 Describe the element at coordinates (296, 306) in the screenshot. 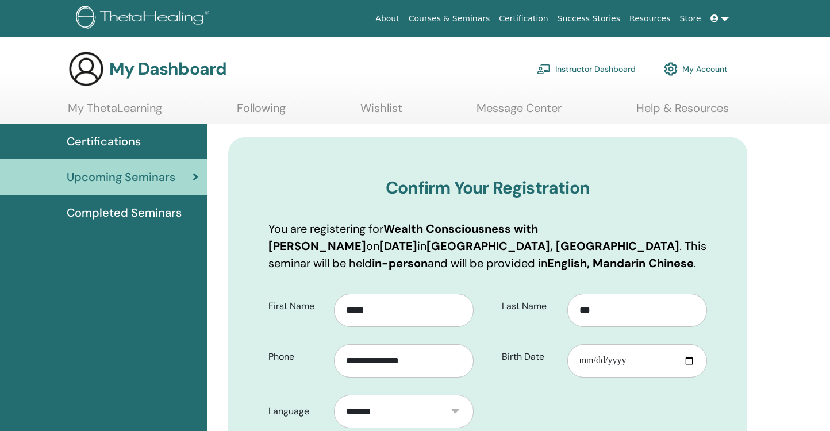

I see `label: First Name` at that location.